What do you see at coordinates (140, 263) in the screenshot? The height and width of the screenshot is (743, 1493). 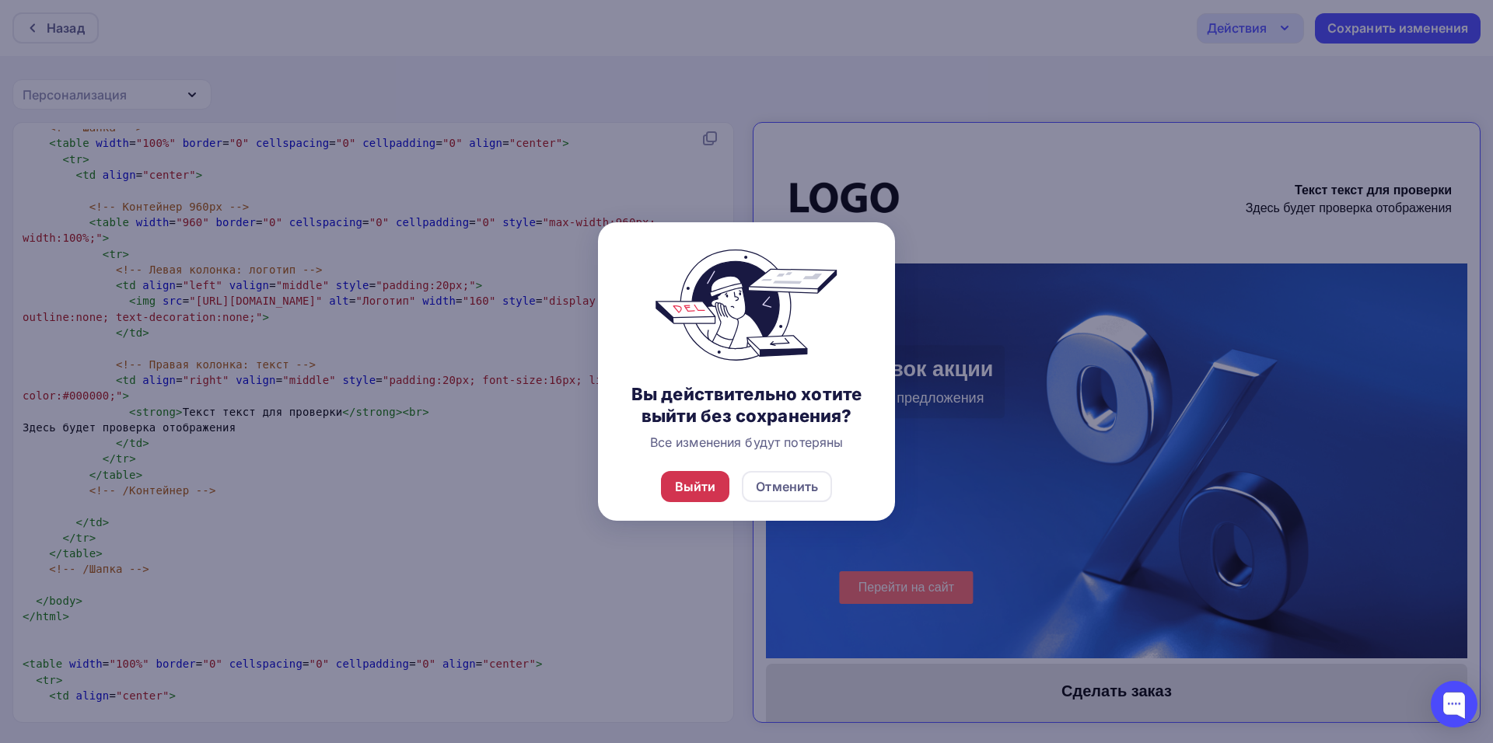 I see `p: Описание предложения` at bounding box center [140, 263].